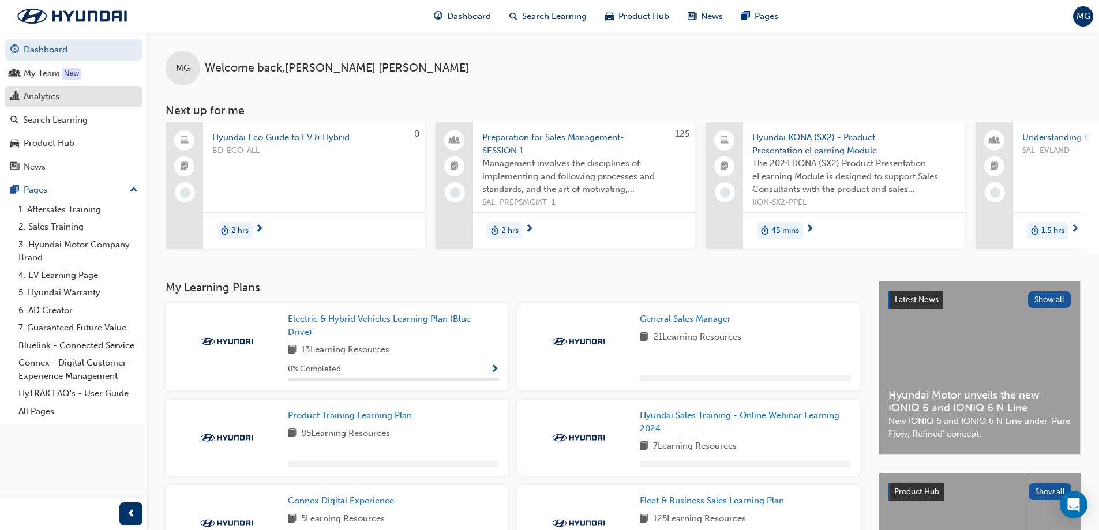 This screenshot has width=1099, height=530. Describe the element at coordinates (687, 319) in the screenshot. I see `a: General Sales Manager` at that location.